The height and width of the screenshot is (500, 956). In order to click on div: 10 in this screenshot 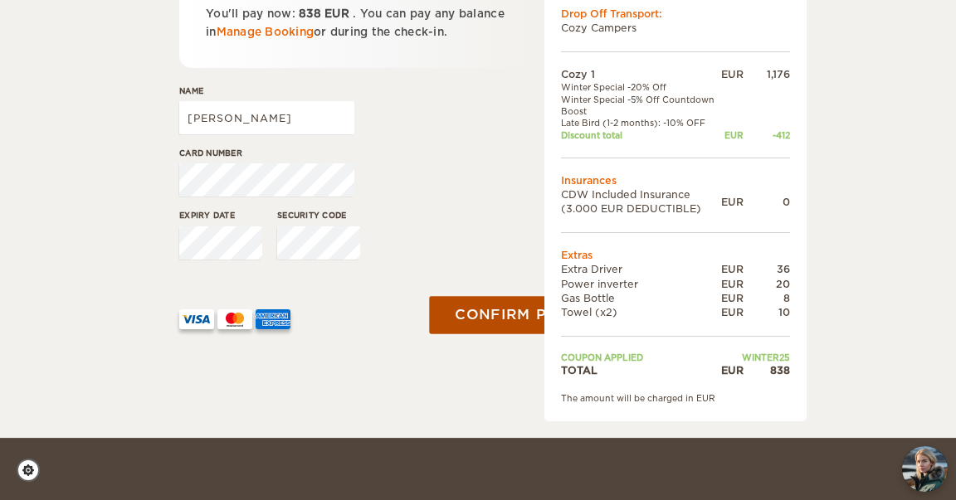, I will do `click(766, 312)`.